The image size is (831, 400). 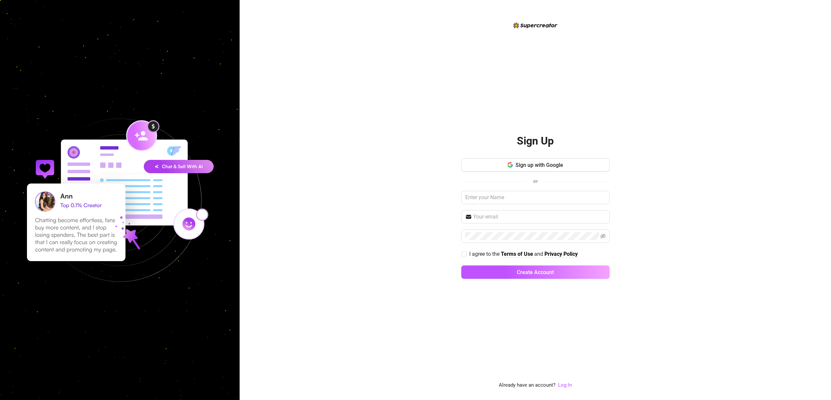 I want to click on a: Log In, so click(x=565, y=385).